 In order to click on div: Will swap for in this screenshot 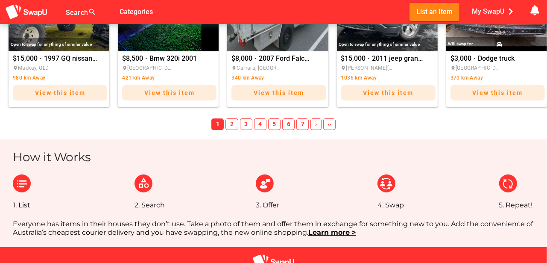, I will do `click(461, 44)`.